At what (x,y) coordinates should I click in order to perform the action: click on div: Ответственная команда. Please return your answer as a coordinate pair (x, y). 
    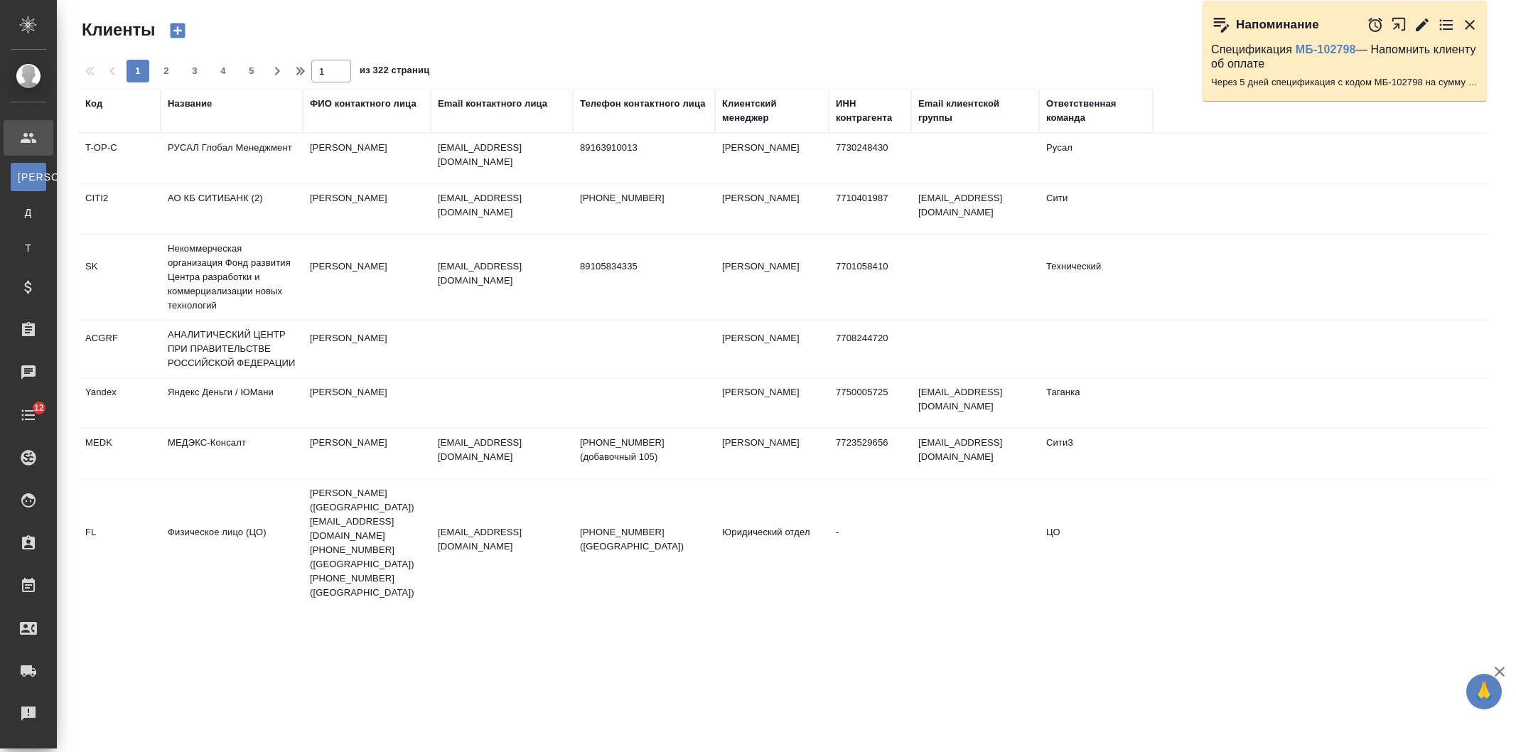
    Looking at the image, I should click on (1096, 111).